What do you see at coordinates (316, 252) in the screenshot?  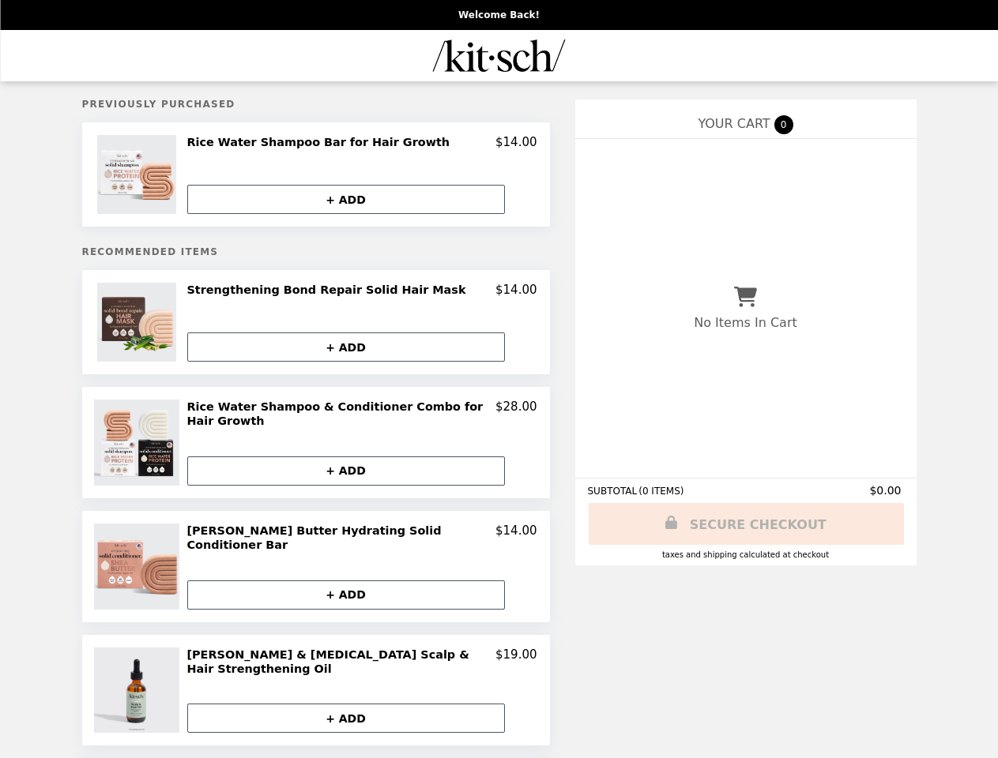 I see `h5: Recommended Items` at bounding box center [316, 252].